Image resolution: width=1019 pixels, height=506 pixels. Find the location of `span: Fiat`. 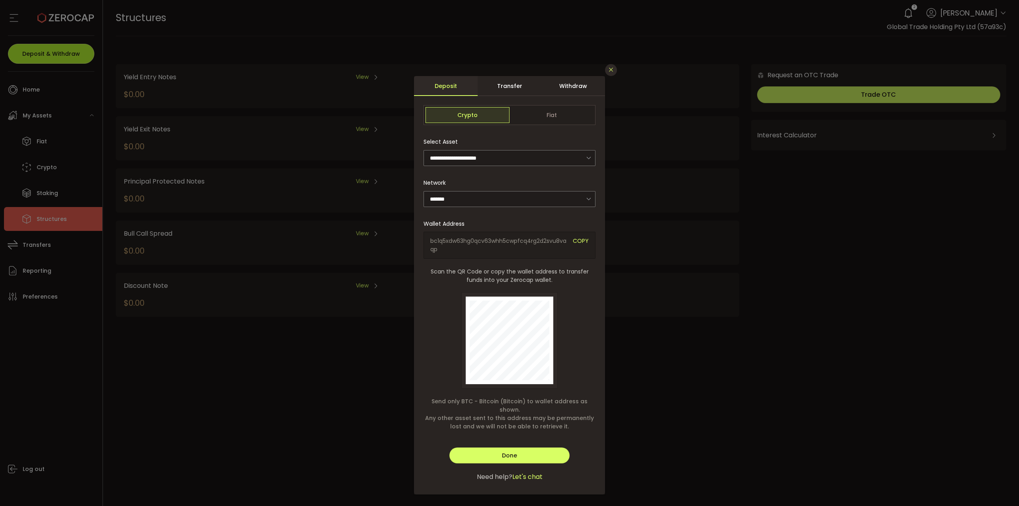

span: Fiat is located at coordinates (551, 115).